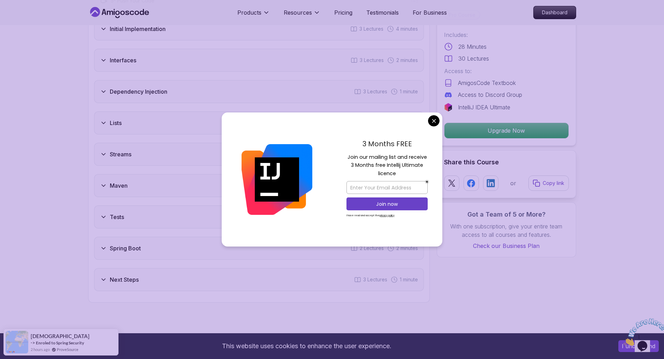 The height and width of the screenshot is (359, 664). Describe the element at coordinates (484, 107) in the screenshot. I see `p: IntelliJ IDEA Ultimate` at that location.